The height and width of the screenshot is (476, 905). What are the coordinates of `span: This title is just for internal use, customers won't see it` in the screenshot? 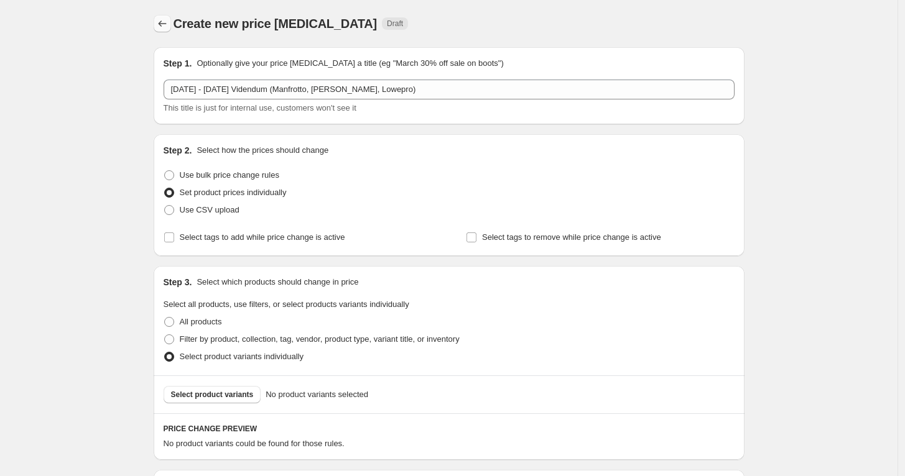 It's located at (260, 108).